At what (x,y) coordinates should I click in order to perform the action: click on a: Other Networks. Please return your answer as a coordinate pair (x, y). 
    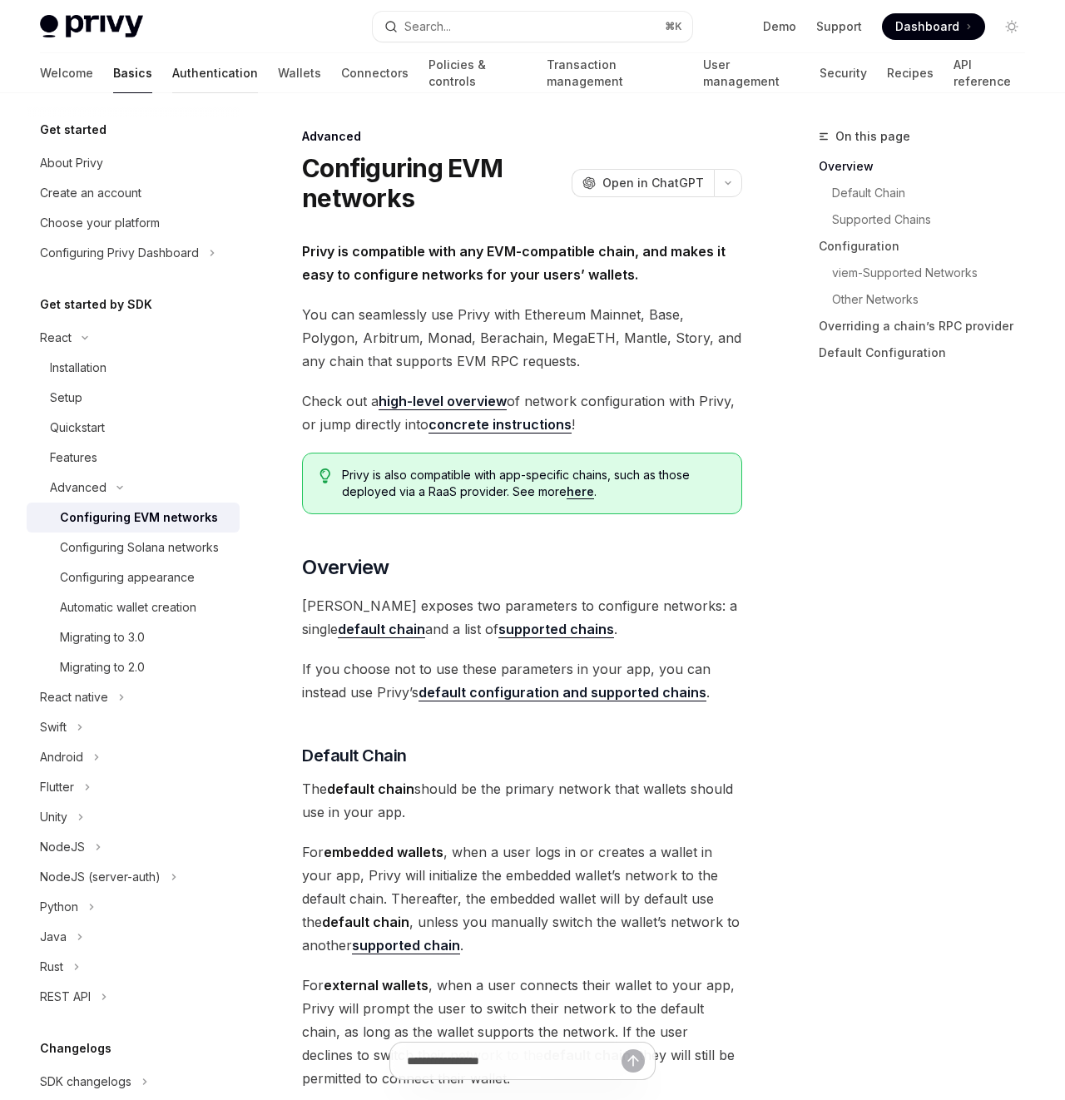
    Looking at the image, I should click on (929, 300).